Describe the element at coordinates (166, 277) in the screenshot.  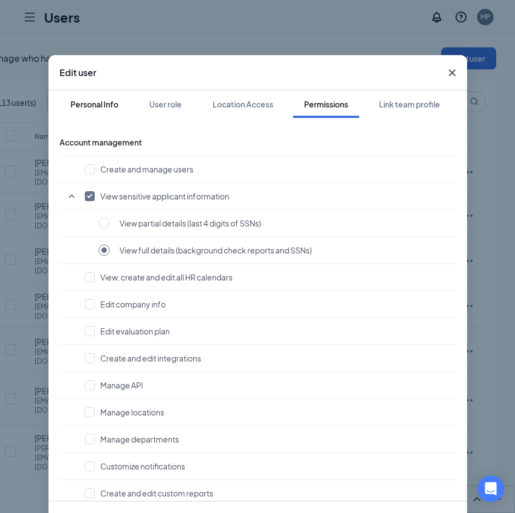
I see `span: View, create and edit all HR calendars` at that location.